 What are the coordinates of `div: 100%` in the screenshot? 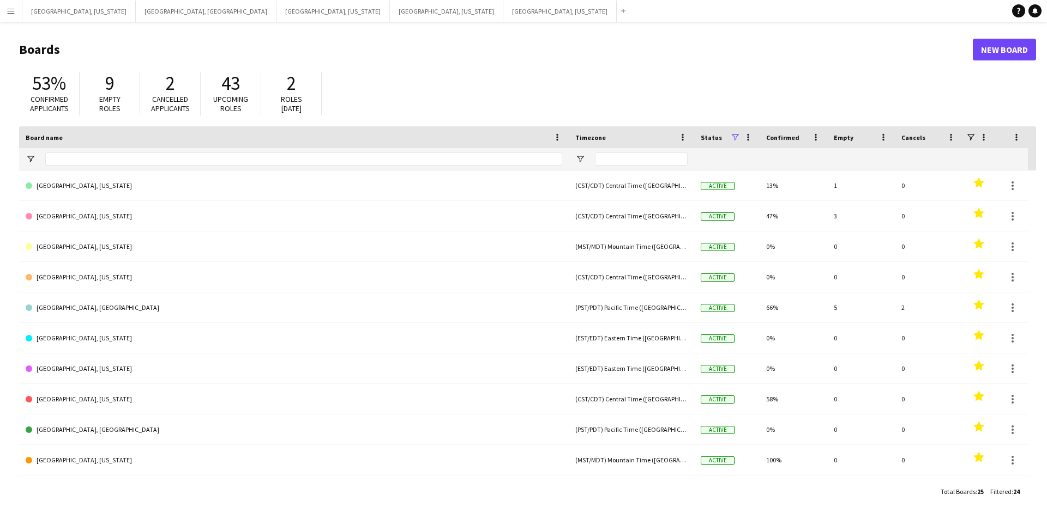 It's located at (793, 460).